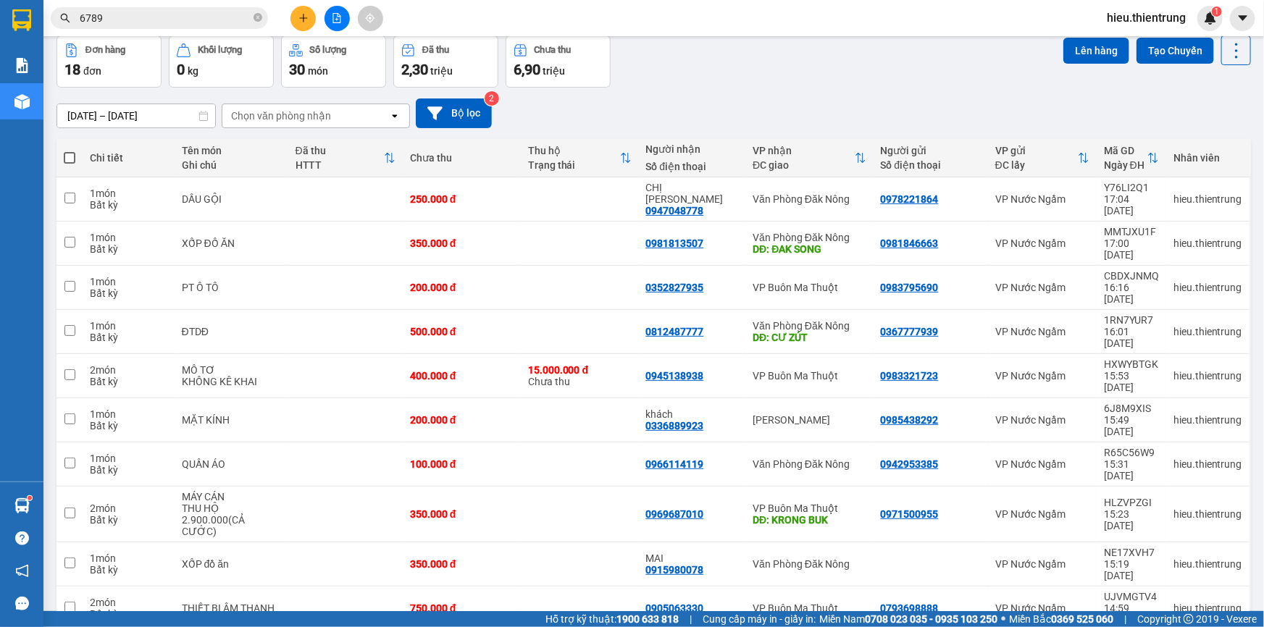 The width and height of the screenshot is (1264, 627). What do you see at coordinates (1126, 151) in the screenshot?
I see `div: Mã GD` at bounding box center [1126, 151].